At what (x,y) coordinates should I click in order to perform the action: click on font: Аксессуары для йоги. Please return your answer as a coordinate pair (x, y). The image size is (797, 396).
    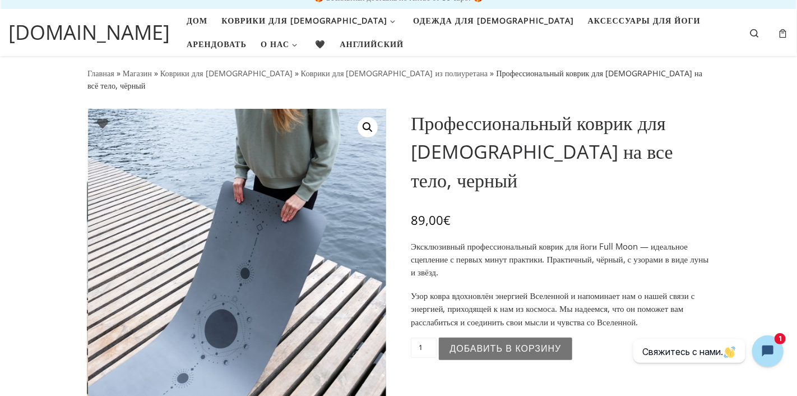
    Looking at the image, I should click on (644, 20).